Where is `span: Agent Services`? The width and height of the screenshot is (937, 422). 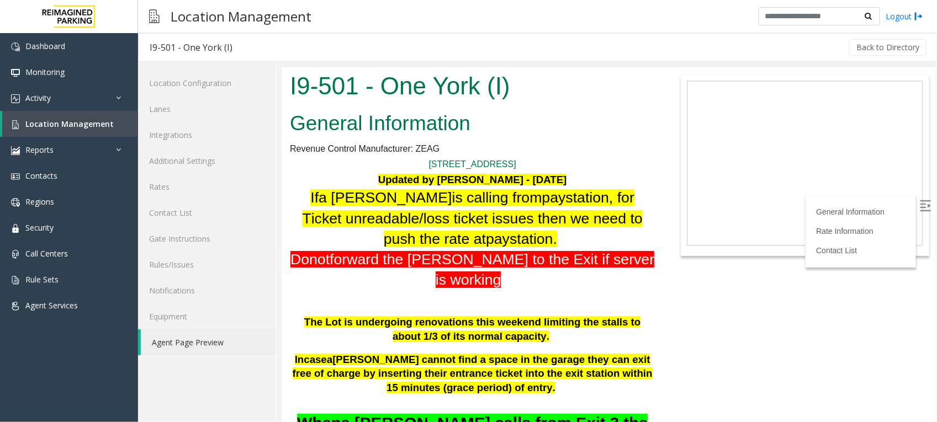 span: Agent Services is located at coordinates (51, 305).